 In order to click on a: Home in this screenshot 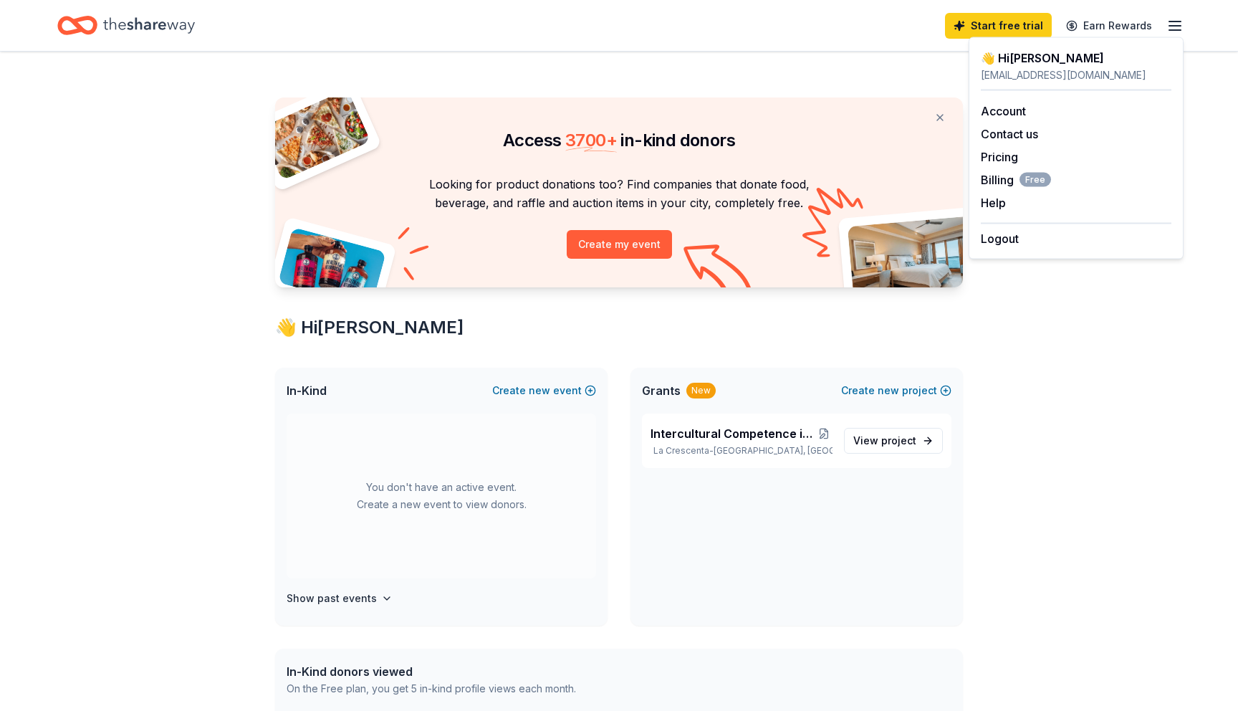, I will do `click(126, 25)`.